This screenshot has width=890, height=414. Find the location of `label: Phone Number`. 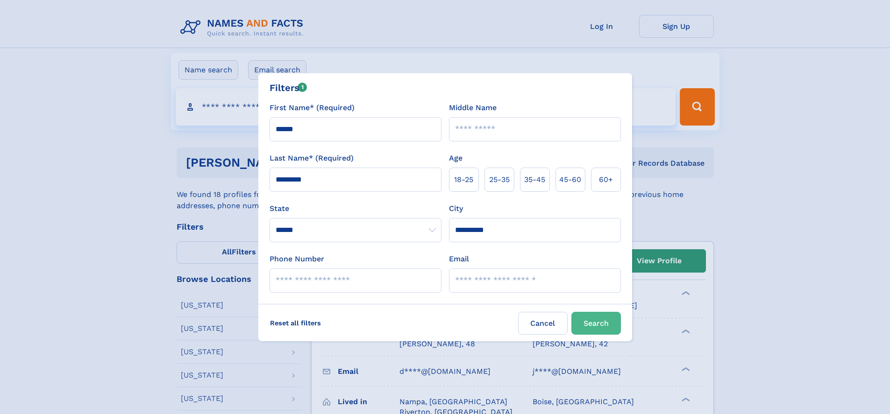

label: Phone Number is located at coordinates (297, 259).